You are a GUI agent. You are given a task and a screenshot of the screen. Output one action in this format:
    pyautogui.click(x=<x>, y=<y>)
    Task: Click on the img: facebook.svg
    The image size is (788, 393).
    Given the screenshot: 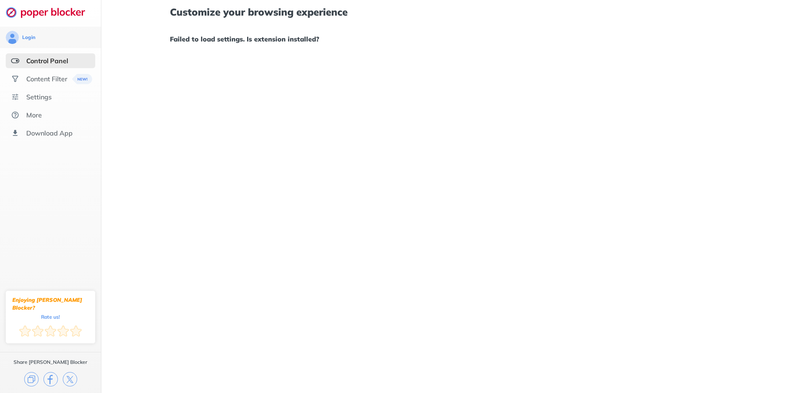 What is the action you would take?
    pyautogui.click(x=50, y=379)
    